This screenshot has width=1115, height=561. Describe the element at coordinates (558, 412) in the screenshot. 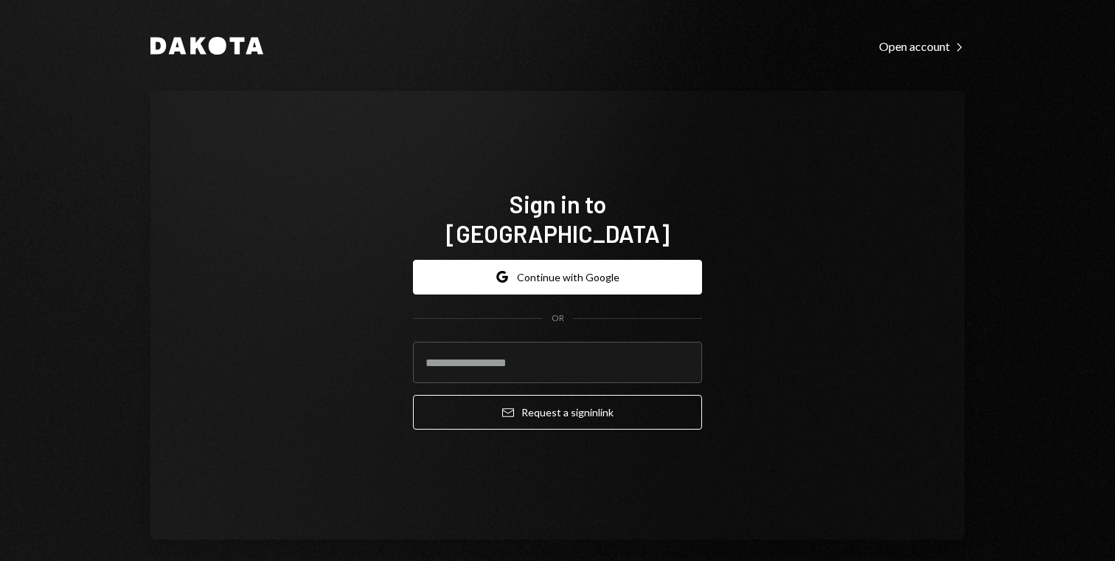

I see `button: Request a signinlink` at that location.